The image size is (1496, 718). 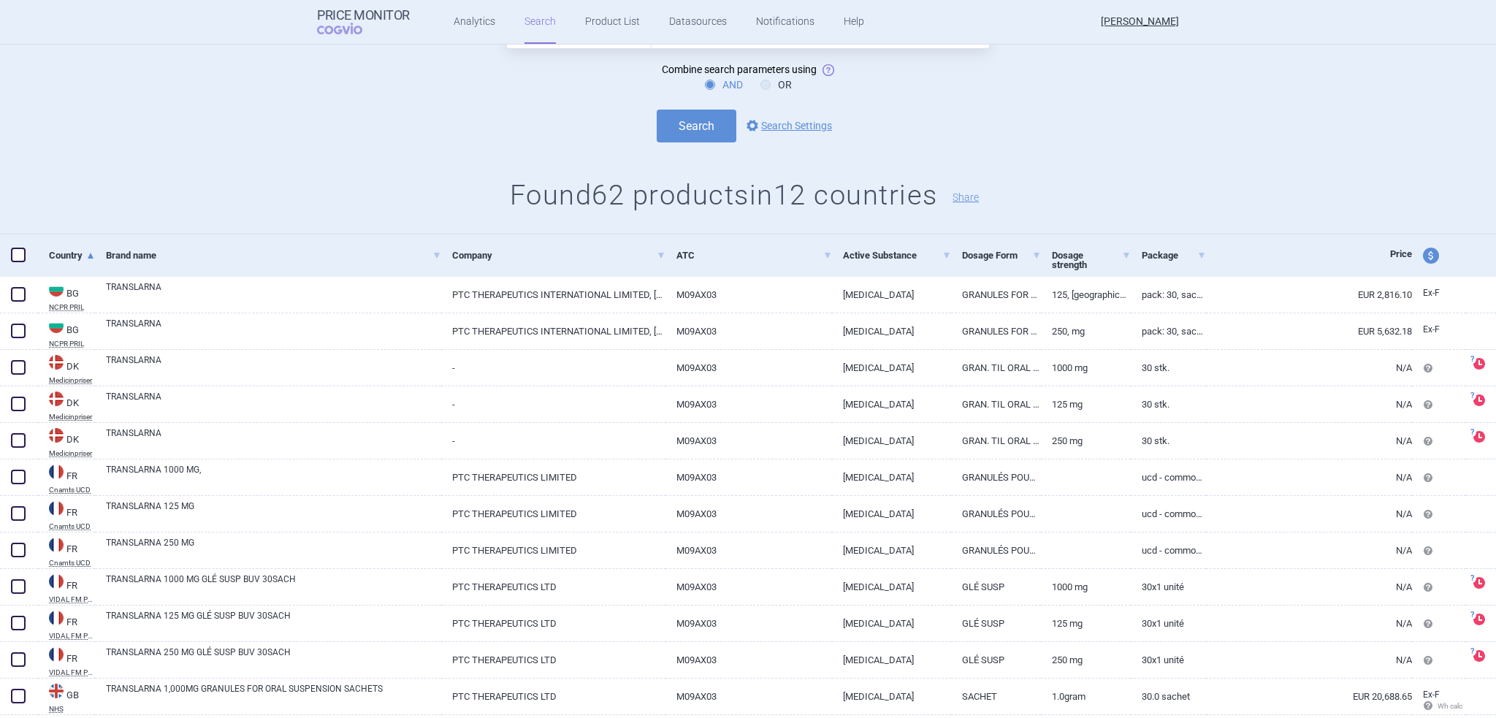 I want to click on span: Combine search parameters using, so click(x=739, y=69).